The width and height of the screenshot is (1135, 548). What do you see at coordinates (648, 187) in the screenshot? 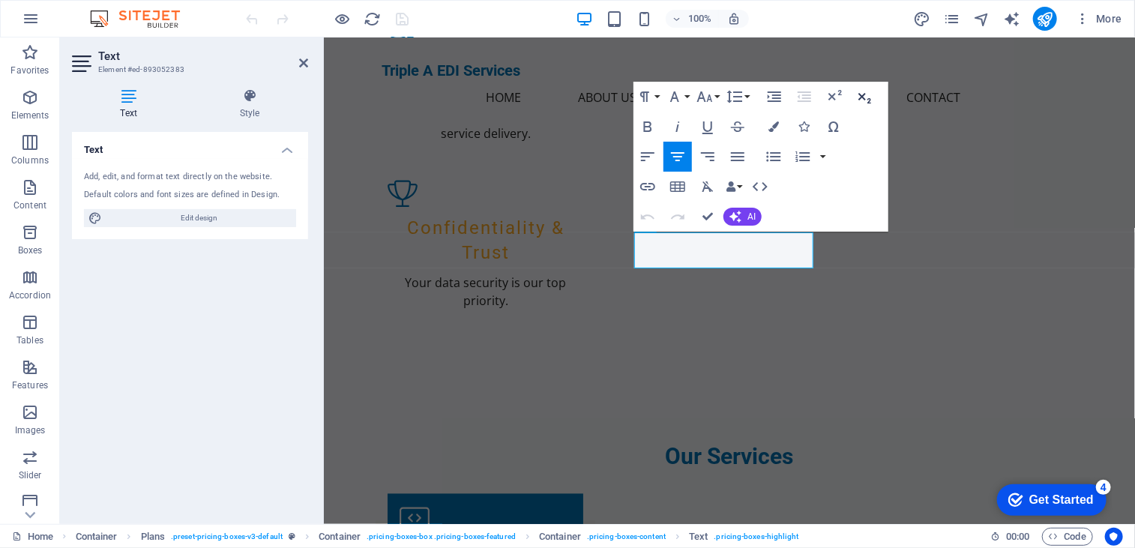
I see `button: Insert Link` at bounding box center [648, 187].